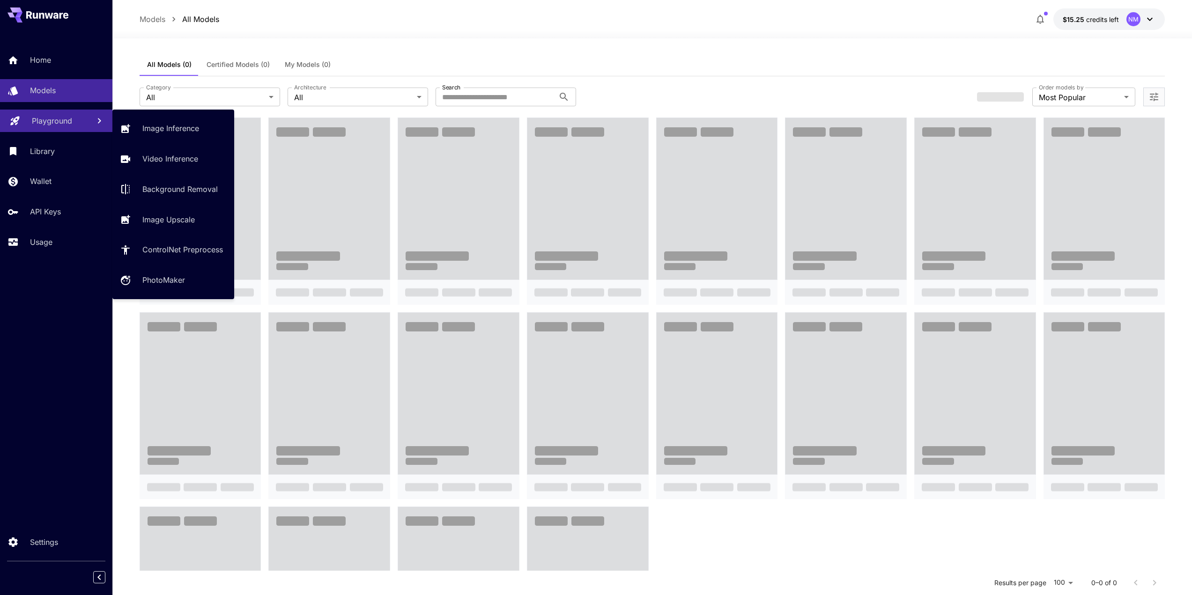 Image resolution: width=1199 pixels, height=595 pixels. What do you see at coordinates (180, 189) in the screenshot?
I see `p: Background Removal` at bounding box center [180, 189].